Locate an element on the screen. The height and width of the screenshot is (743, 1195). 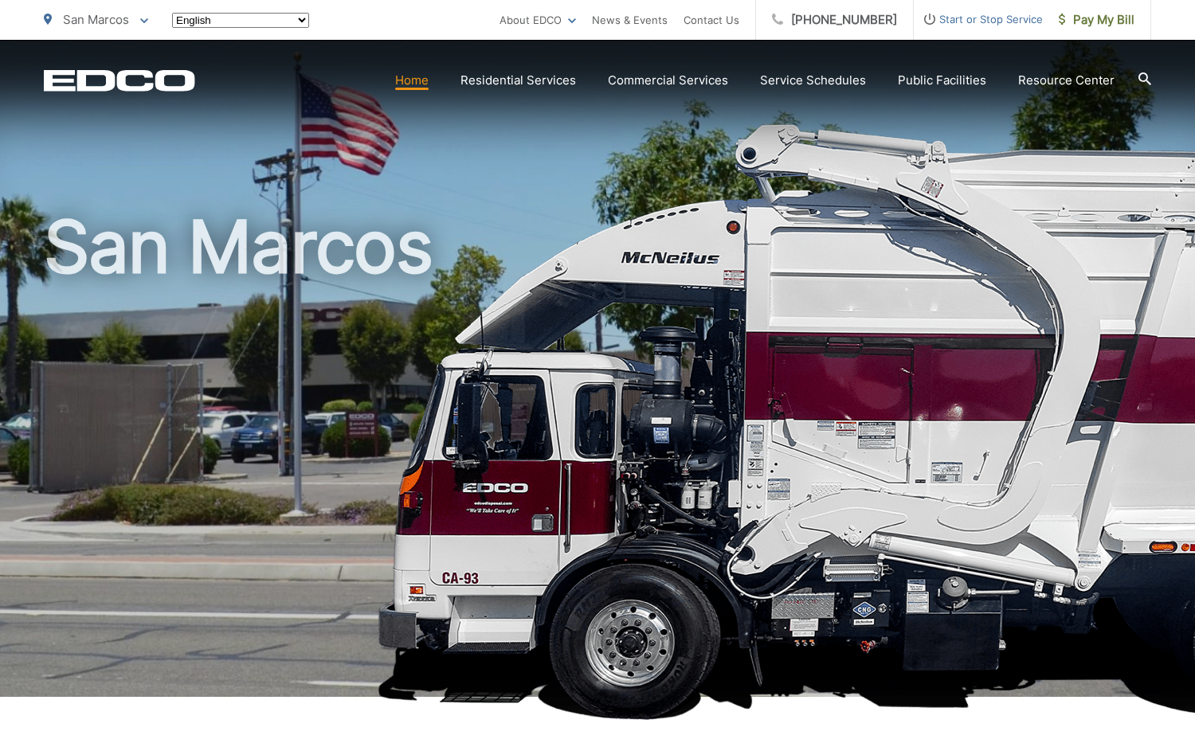
a: EDCD logo. Return to the homepage. is located at coordinates (119, 80).